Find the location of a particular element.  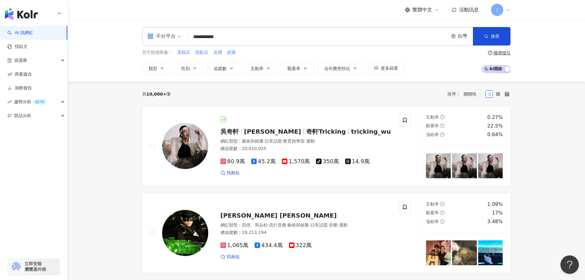

span: 1,065萬 is located at coordinates (235, 245).